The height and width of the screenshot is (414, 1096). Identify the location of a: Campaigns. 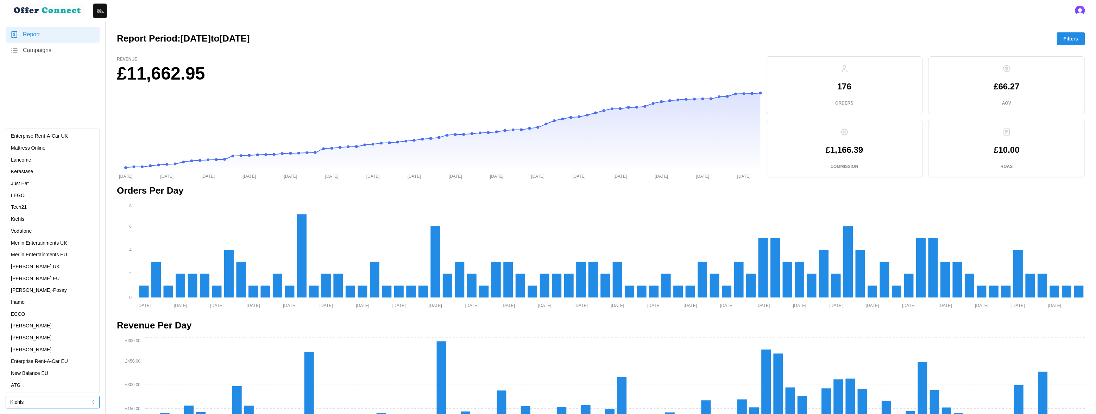
(52, 50).